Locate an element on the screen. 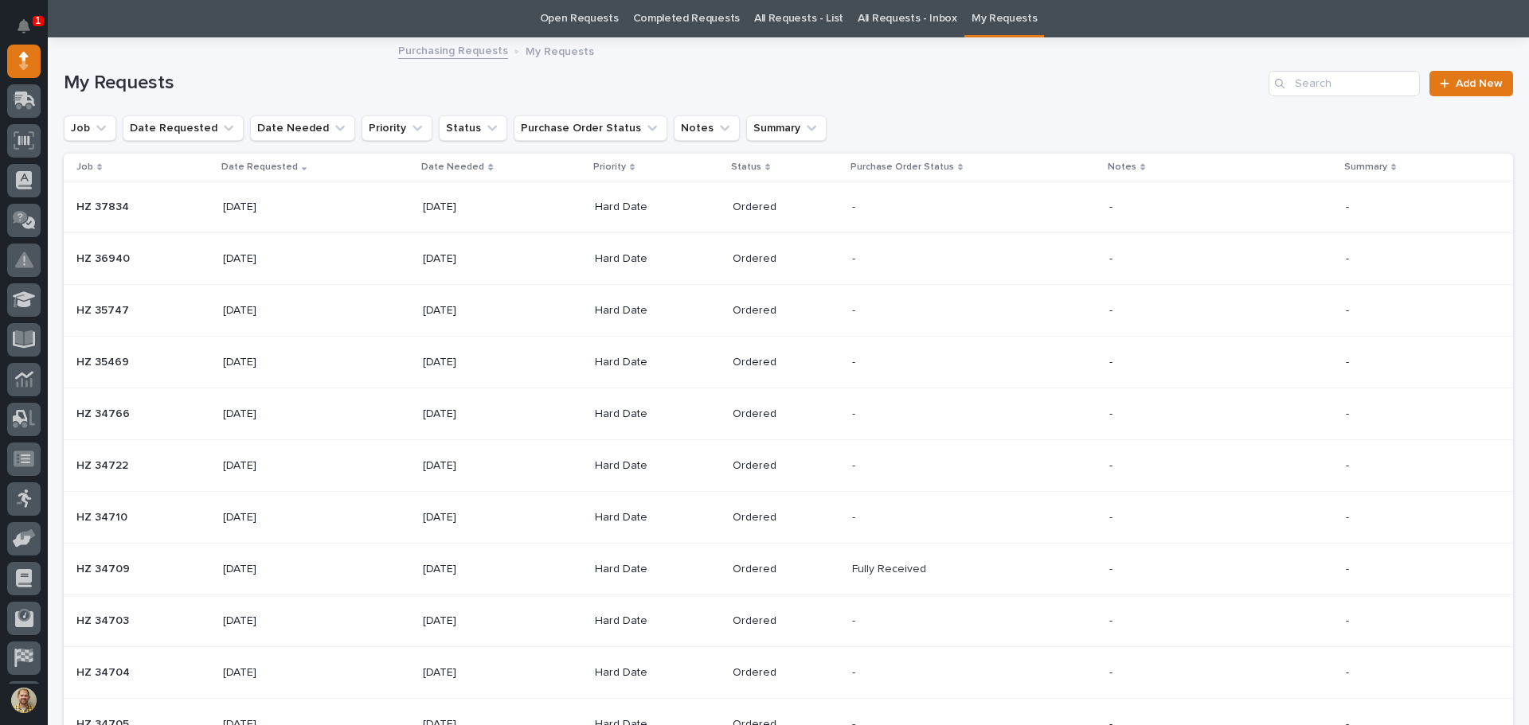 This screenshot has height=725, width=1529. p: HZ 35747 is located at coordinates (104, 309).